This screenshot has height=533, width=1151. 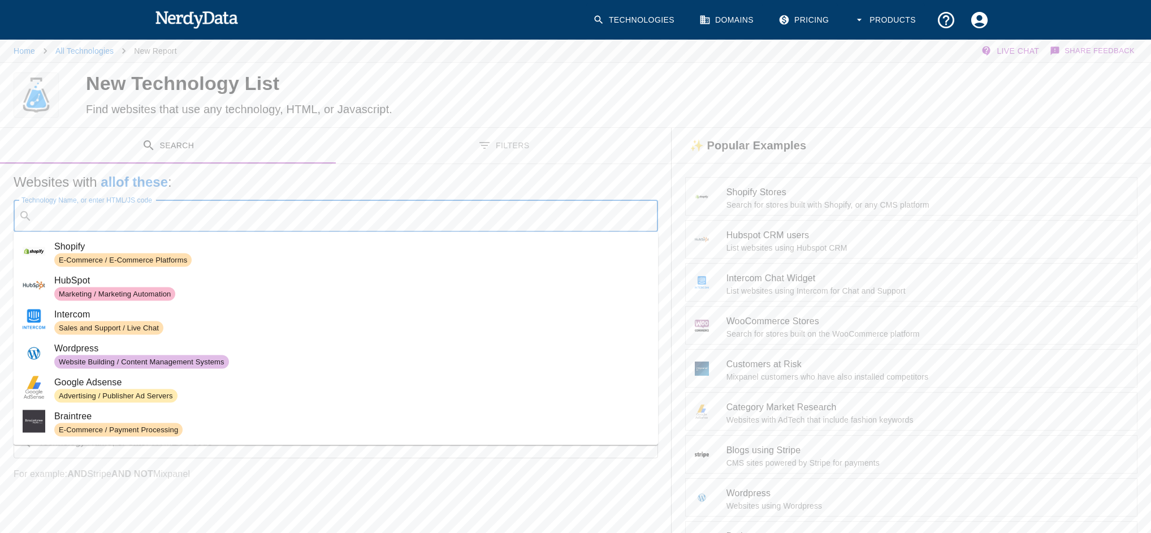 What do you see at coordinates (116, 395) in the screenshot?
I see `span: Advertising / Publisher Ad Servers` at bounding box center [116, 395].